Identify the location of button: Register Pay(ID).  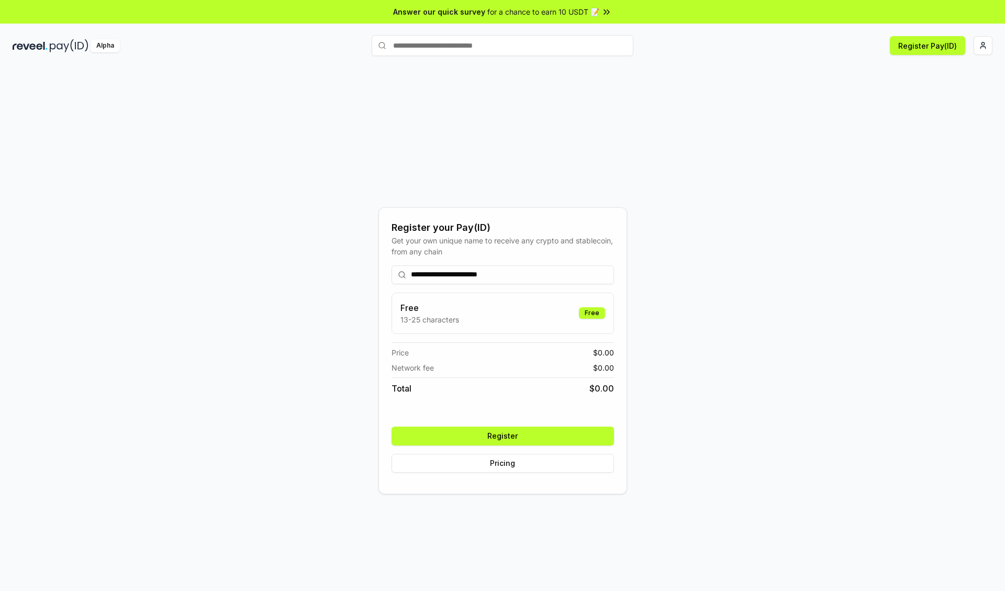
(928, 46).